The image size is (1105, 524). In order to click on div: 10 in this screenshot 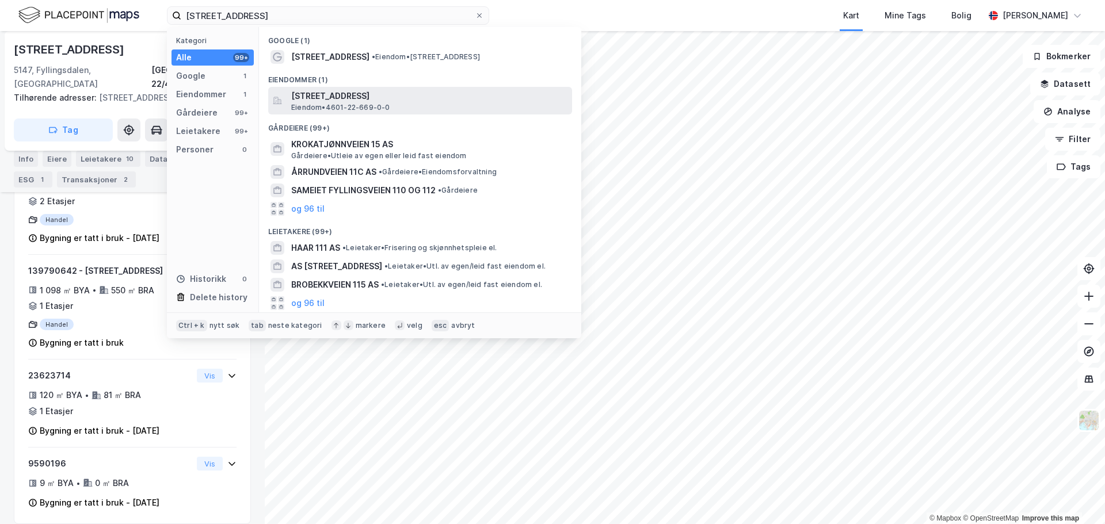, I will do `click(130, 159)`.